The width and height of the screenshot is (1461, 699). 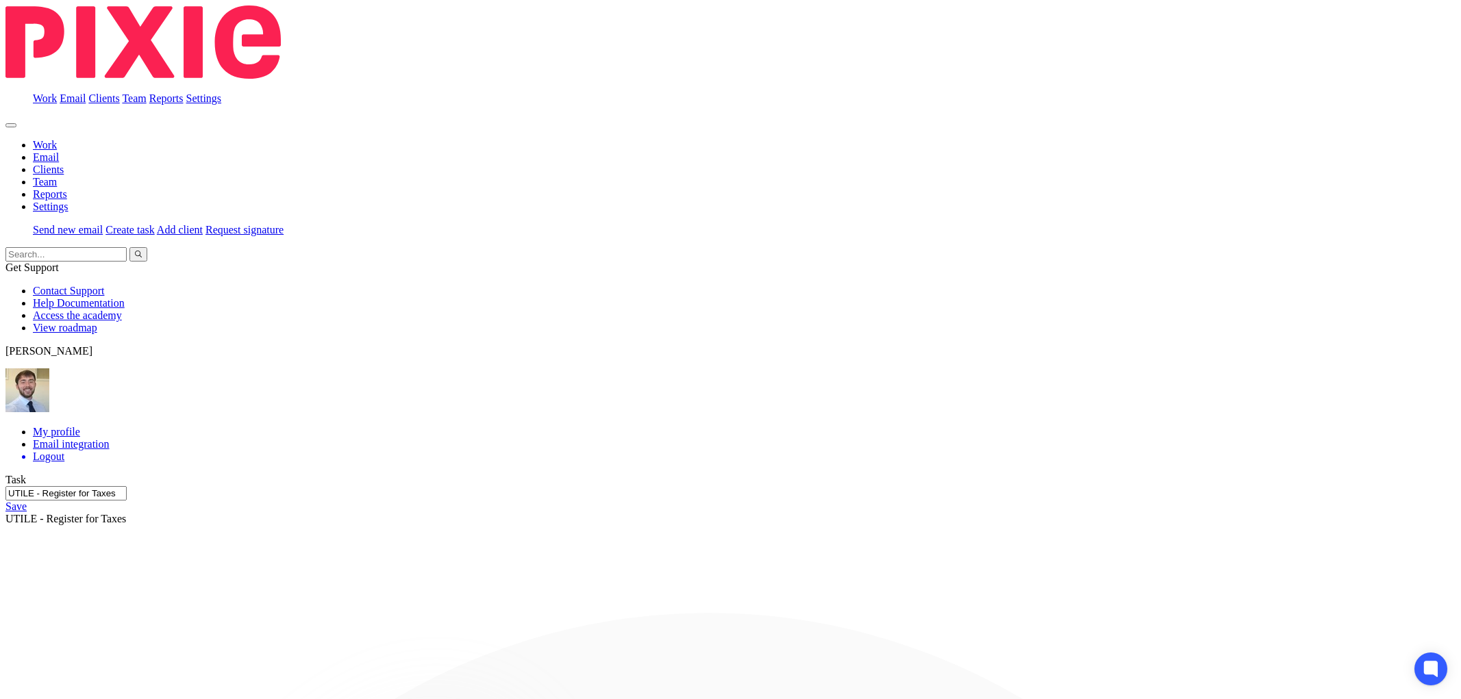 I want to click on span: Logout, so click(x=49, y=456).